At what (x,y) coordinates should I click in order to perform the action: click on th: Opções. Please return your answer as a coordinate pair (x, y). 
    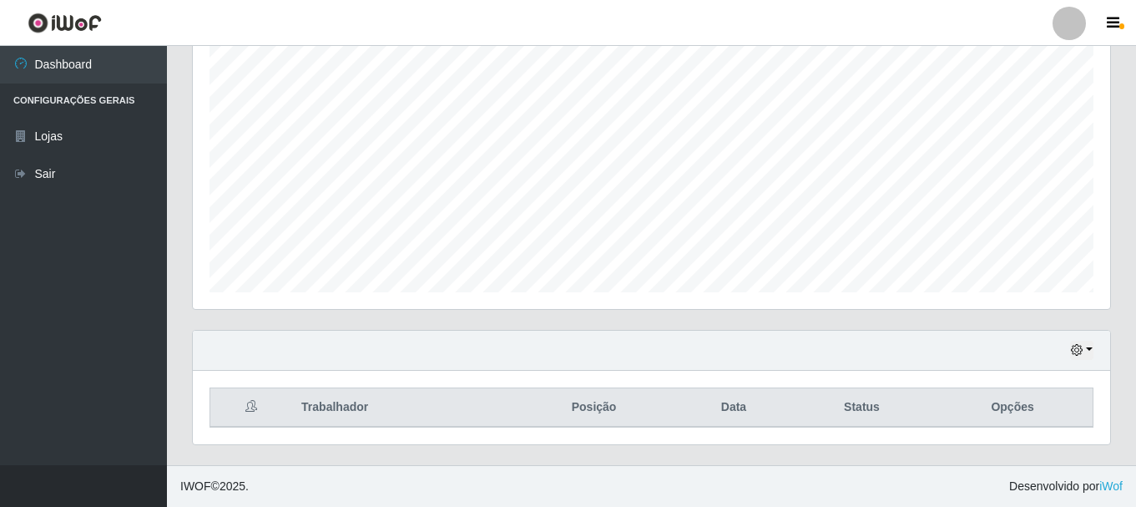
    Looking at the image, I should click on (1013, 407).